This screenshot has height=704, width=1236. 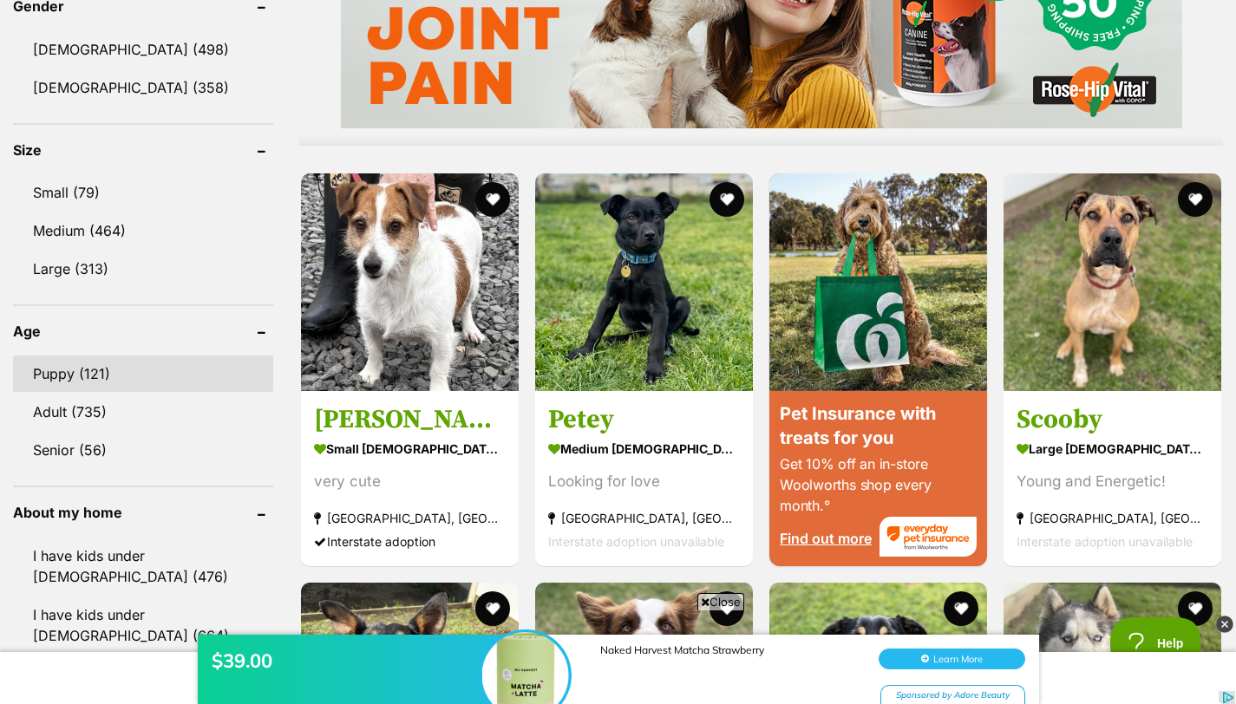 What do you see at coordinates (143, 269) in the screenshot?
I see `a: Large (313)` at bounding box center [143, 269].